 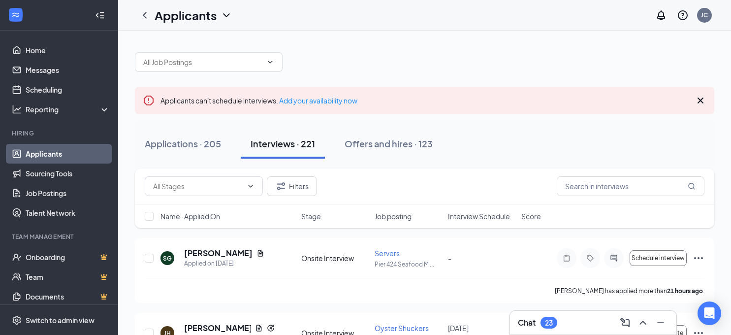 What do you see at coordinates (531, 216) in the screenshot?
I see `span: Score` at bounding box center [531, 216].